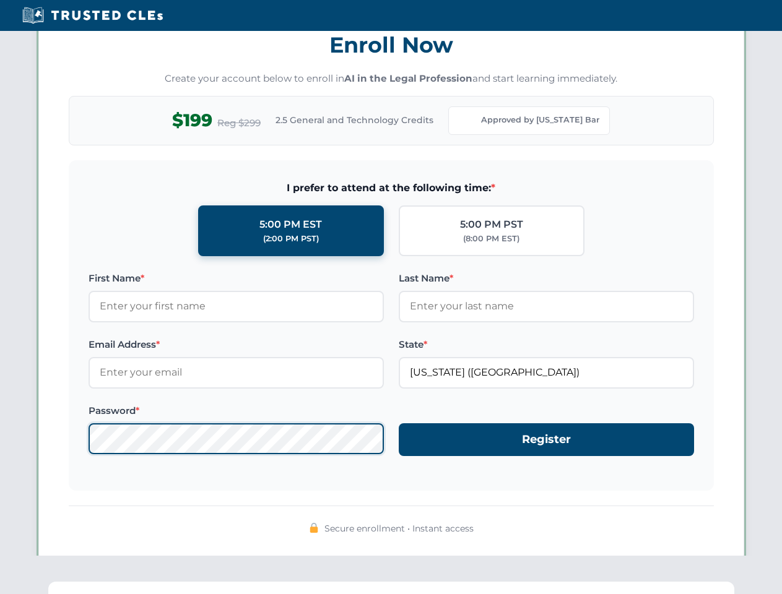 The height and width of the screenshot is (594, 782). What do you see at coordinates (290, 225) in the screenshot?
I see `div: 5:00 PM EST` at bounding box center [290, 225].